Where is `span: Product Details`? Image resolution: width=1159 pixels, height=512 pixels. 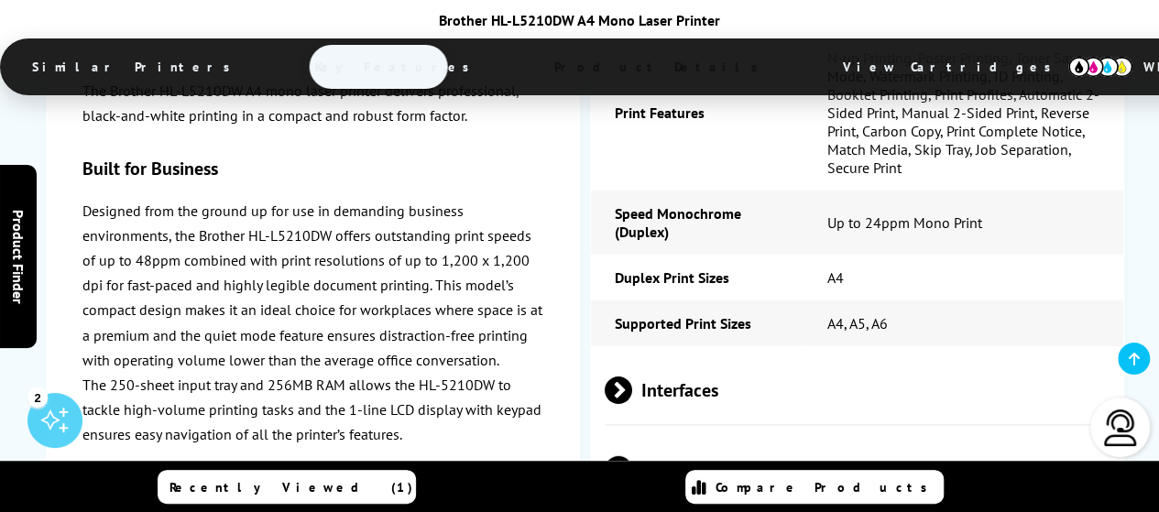
span: Product Details is located at coordinates (661, 67).